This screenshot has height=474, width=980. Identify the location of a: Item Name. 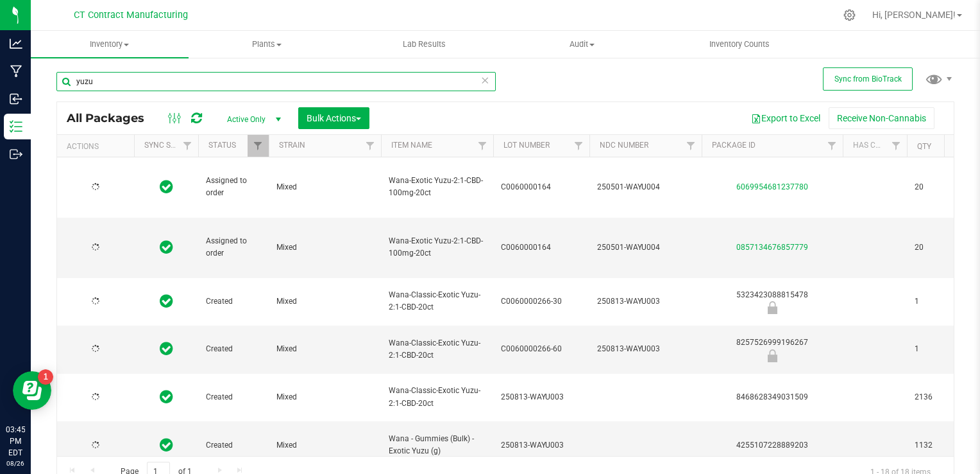
(412, 145).